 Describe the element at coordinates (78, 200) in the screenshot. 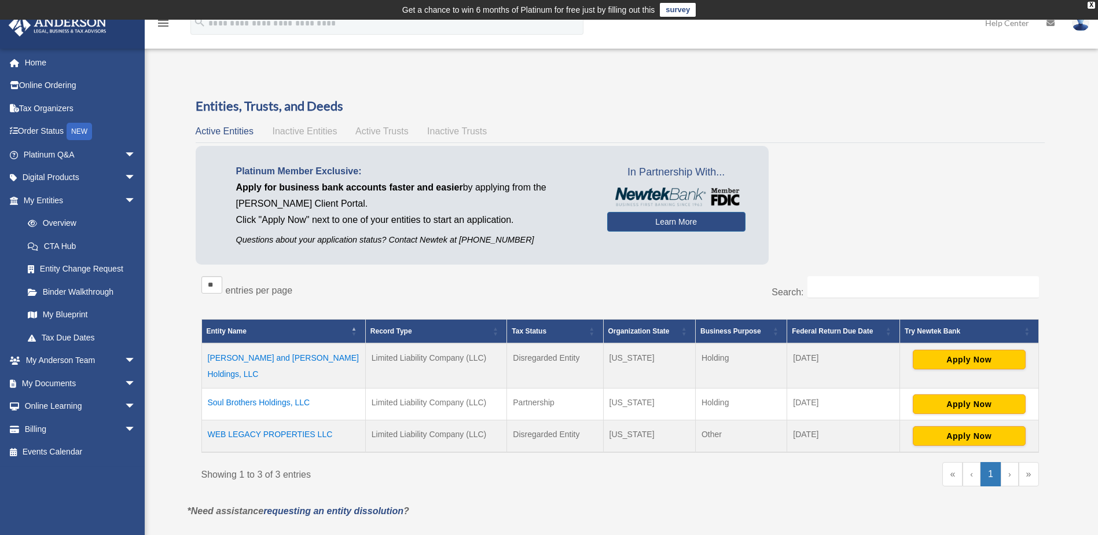

I see `a: My Entitiesarrow_drop_down` at that location.